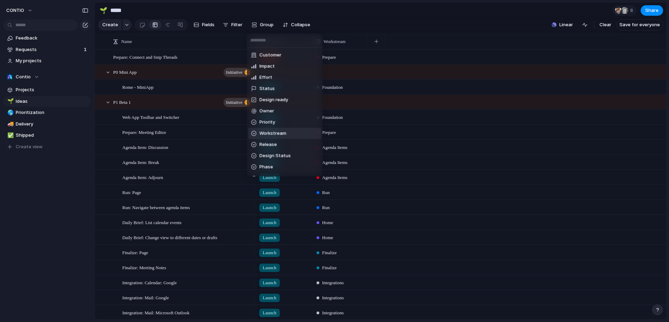 This screenshot has height=322, width=669. I want to click on span: Design ready, so click(274, 100).